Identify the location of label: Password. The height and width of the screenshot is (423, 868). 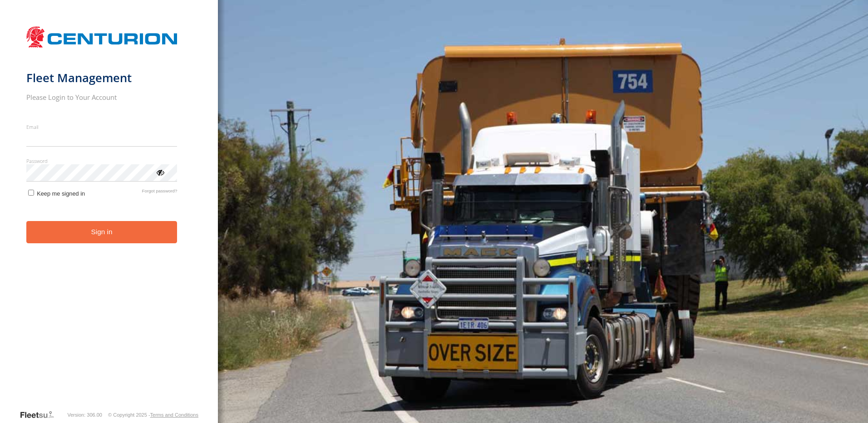
(102, 161).